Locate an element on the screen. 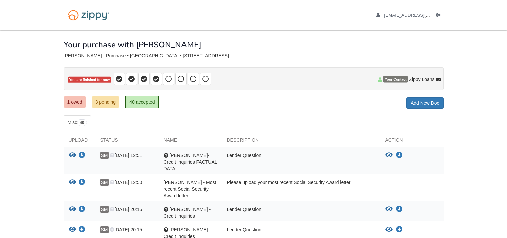 The width and height of the screenshot is (507, 238). div: Name is located at coordinates (190, 142).